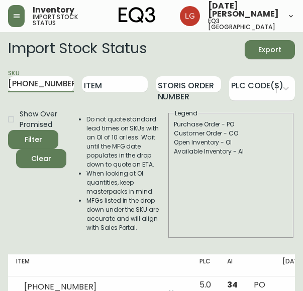  What do you see at coordinates (270, 50) in the screenshot?
I see `span: Export` at bounding box center [270, 50].